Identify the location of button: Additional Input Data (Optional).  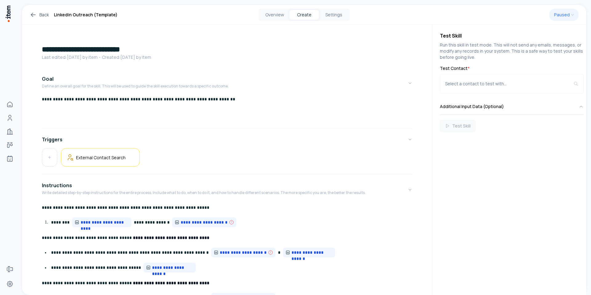
(512, 107).